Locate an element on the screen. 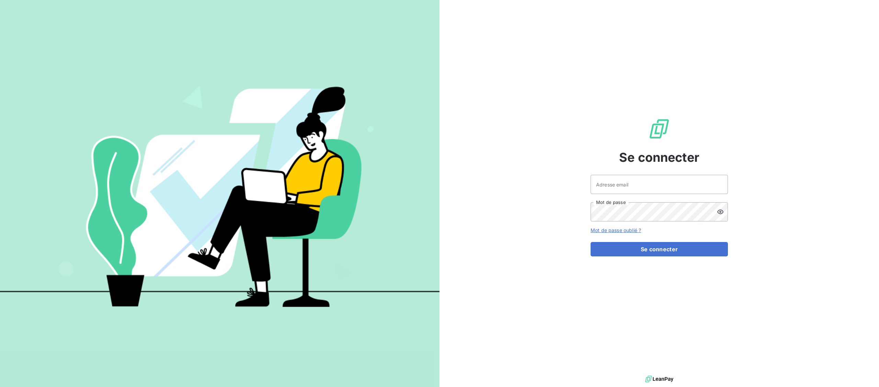 Image resolution: width=879 pixels, height=387 pixels. img: Logo LeanPay is located at coordinates (659, 129).